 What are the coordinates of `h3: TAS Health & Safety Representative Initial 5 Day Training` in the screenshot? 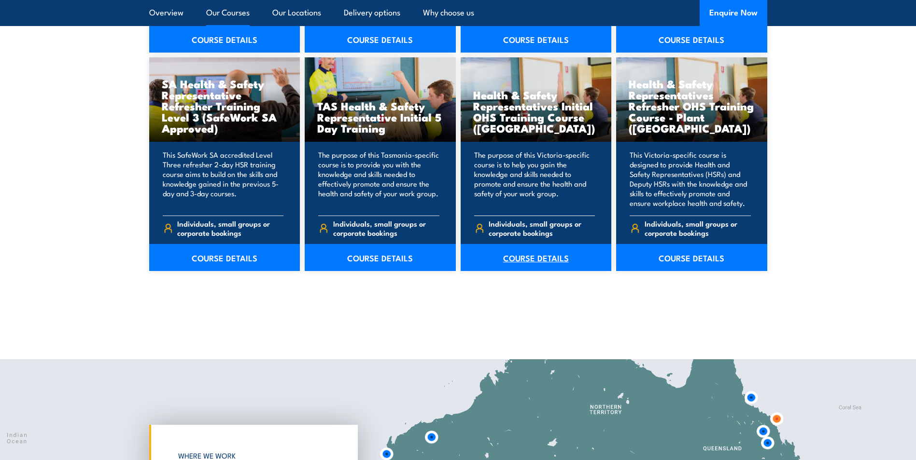 It's located at (380, 117).